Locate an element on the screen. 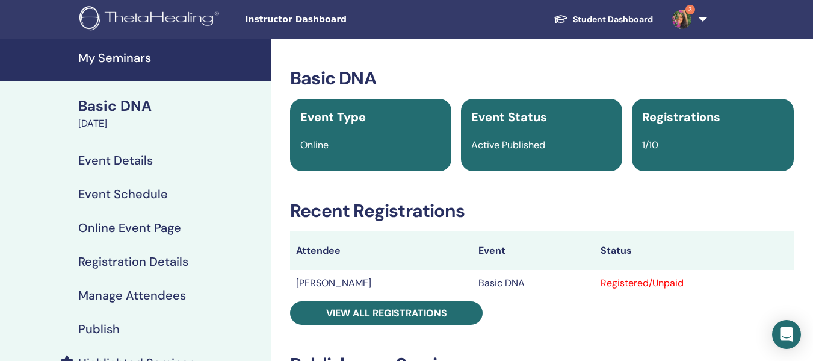 The width and height of the screenshot is (813, 361). th: Status is located at coordinates (694, 250).